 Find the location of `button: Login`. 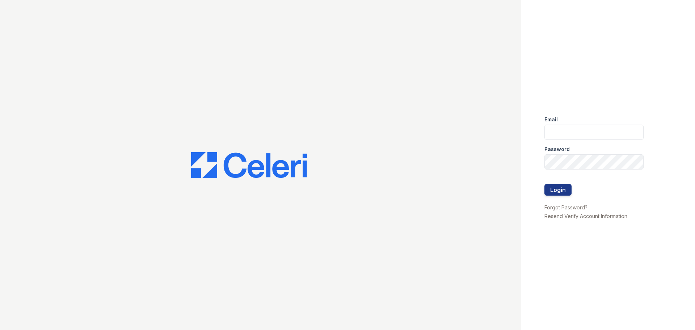

button: Login is located at coordinates (557, 190).